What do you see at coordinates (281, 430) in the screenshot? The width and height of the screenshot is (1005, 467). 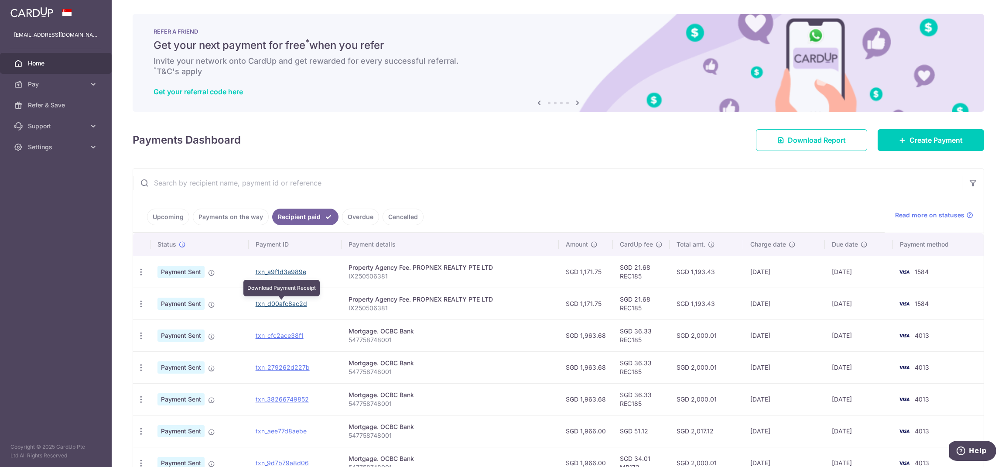 I see `a: txn_aee77d8aebe` at bounding box center [281, 430].